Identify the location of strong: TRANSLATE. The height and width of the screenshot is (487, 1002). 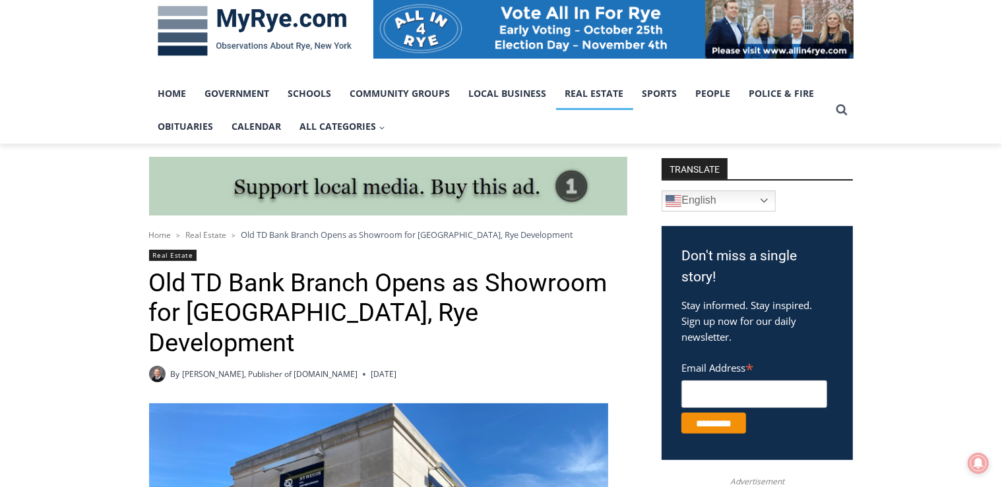
(694, 169).